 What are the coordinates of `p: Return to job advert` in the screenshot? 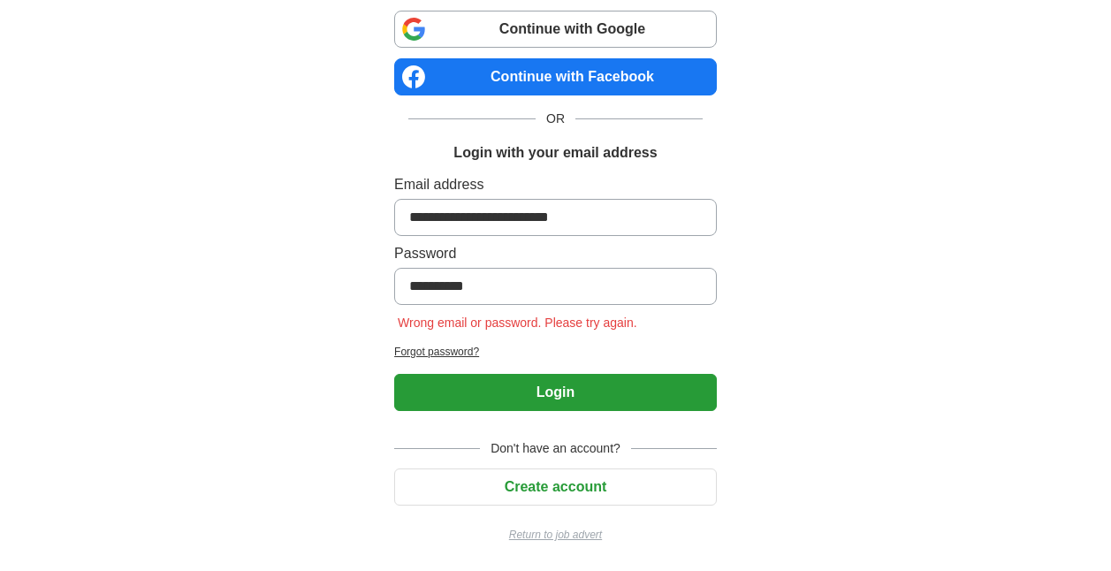 It's located at (555, 535).